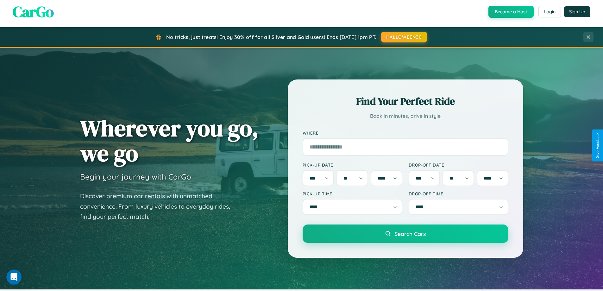 Image resolution: width=603 pixels, height=291 pixels. I want to click on p: Discover premium car rentals with unmatched convenience. From luxury vehicles to everyday rides, ..., so click(159, 206).